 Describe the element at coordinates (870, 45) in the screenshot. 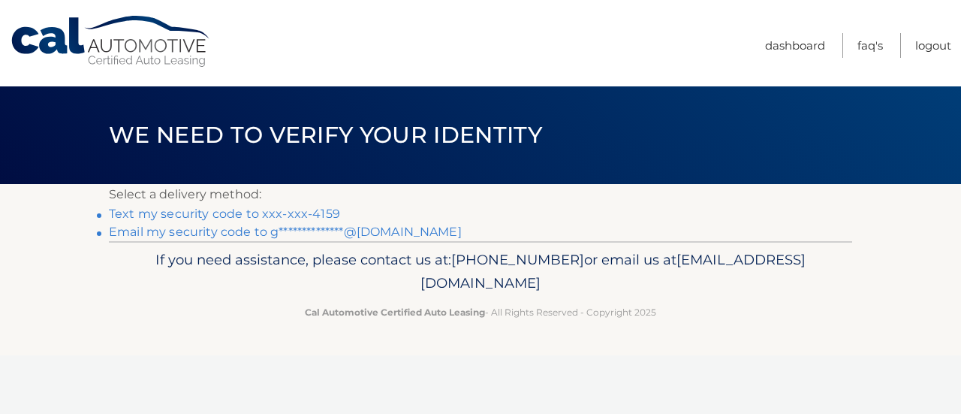

I see `a: FAQ's` at that location.